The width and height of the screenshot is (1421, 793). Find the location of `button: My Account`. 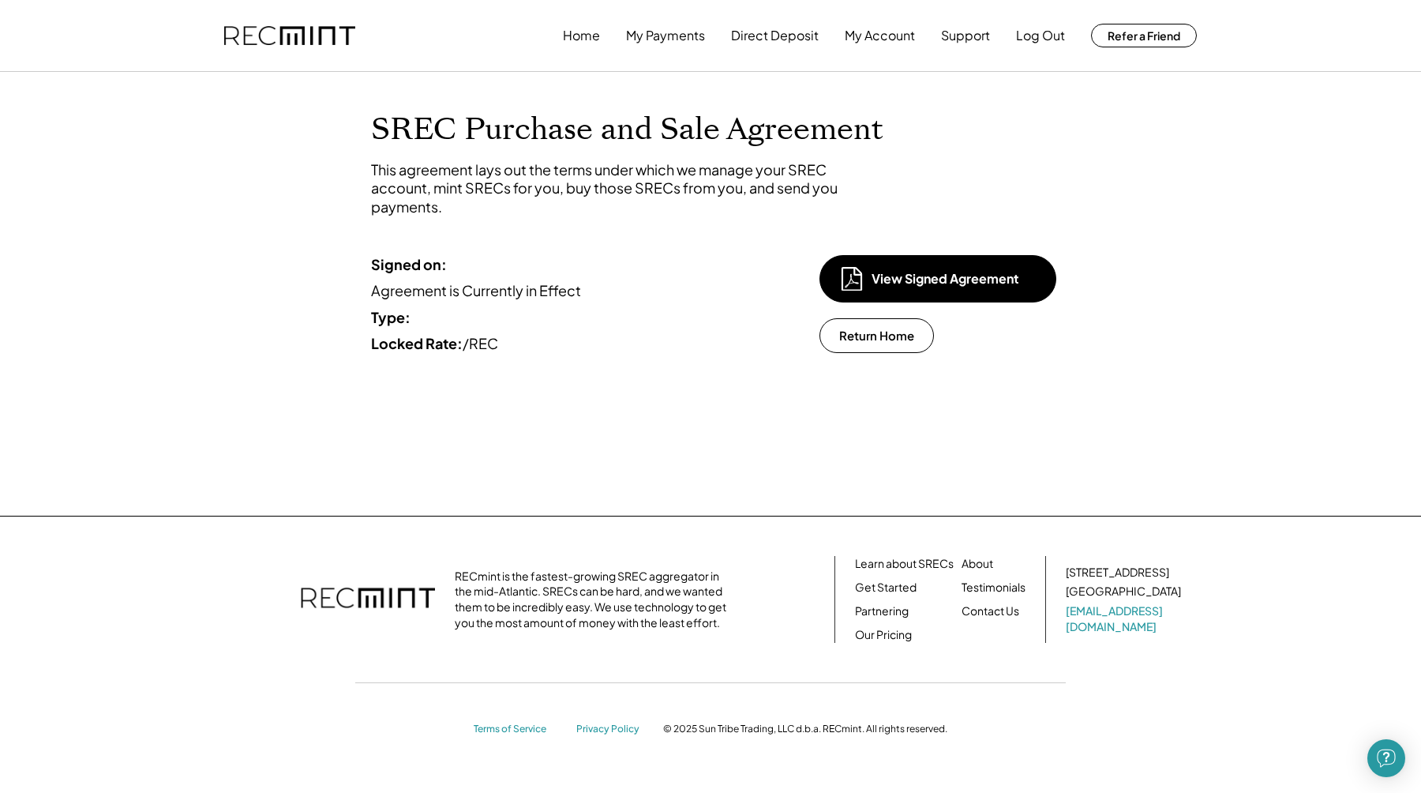

button: My Account is located at coordinates (879, 36).